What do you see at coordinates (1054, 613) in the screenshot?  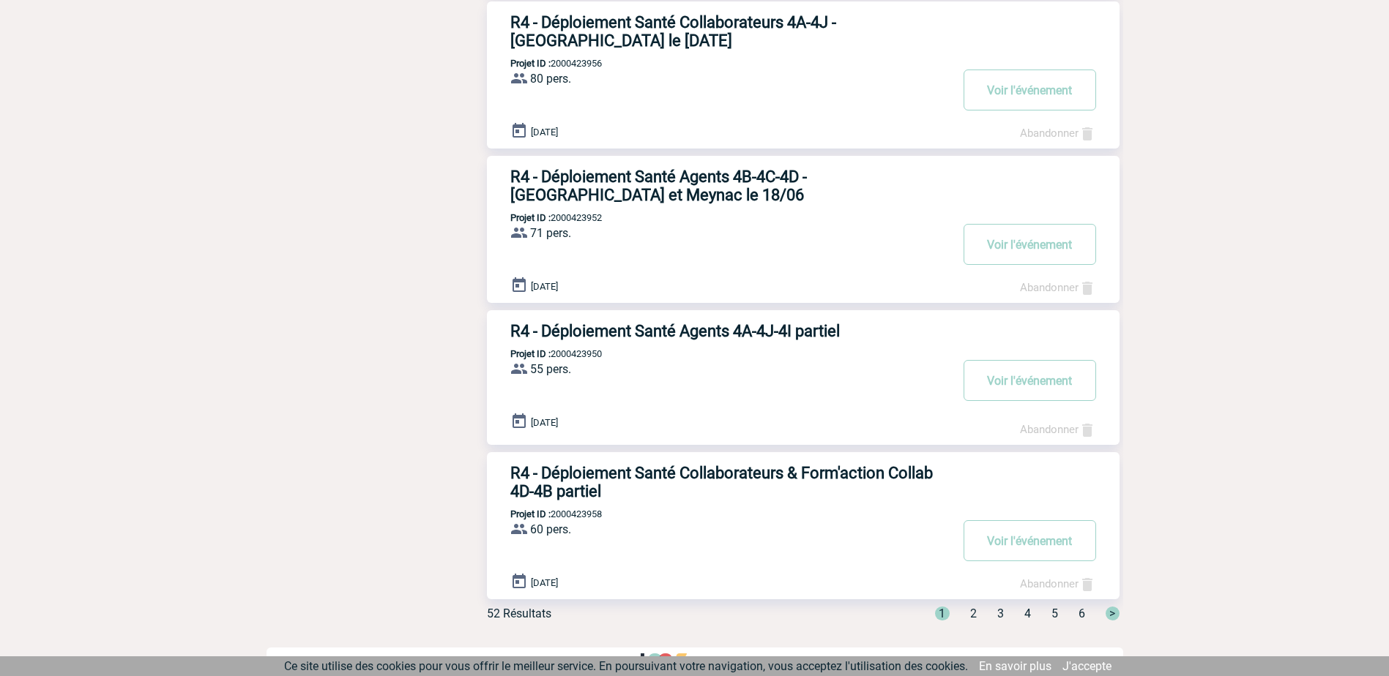 I see `span: 5` at bounding box center [1054, 613].